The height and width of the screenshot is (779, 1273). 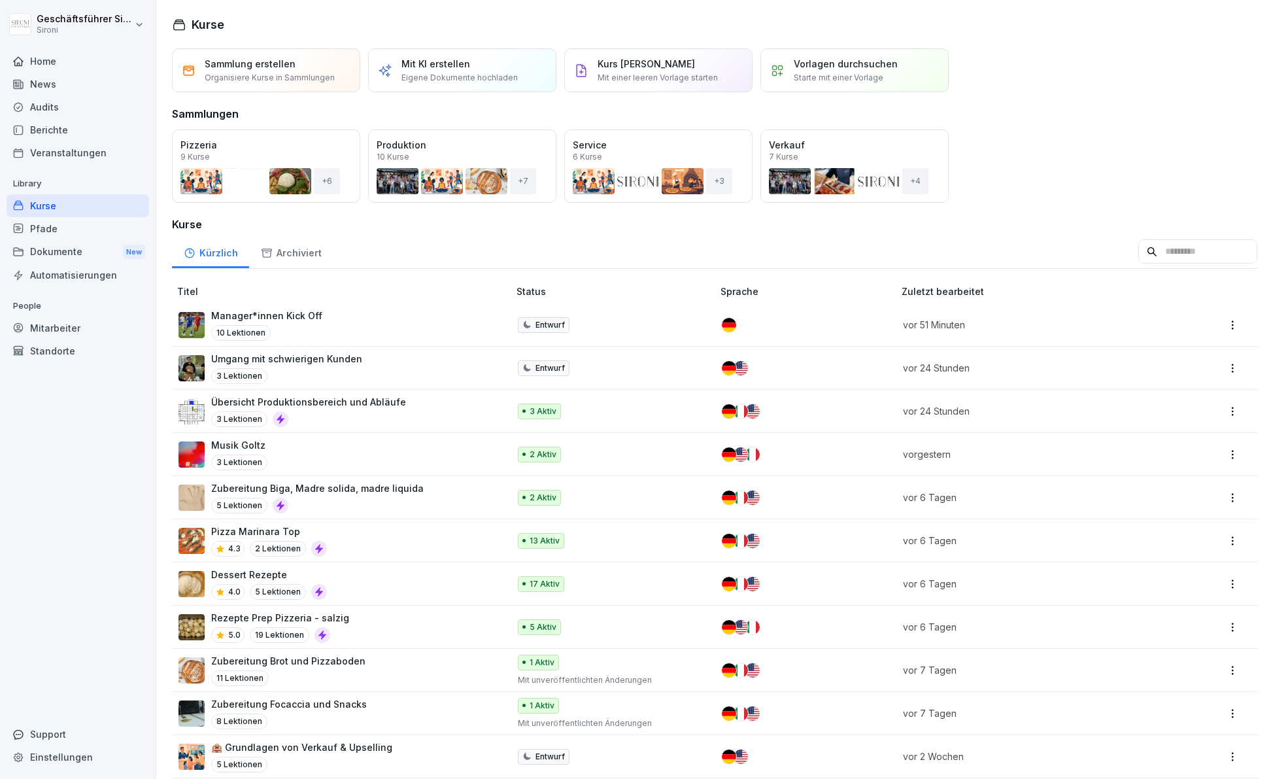 I want to click on p: 19 Lektionen, so click(x=279, y=635).